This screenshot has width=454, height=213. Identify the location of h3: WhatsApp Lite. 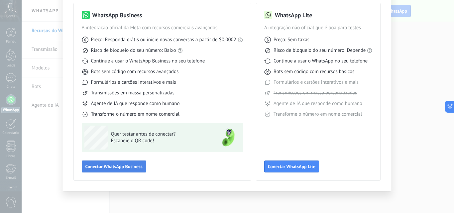
(294, 15).